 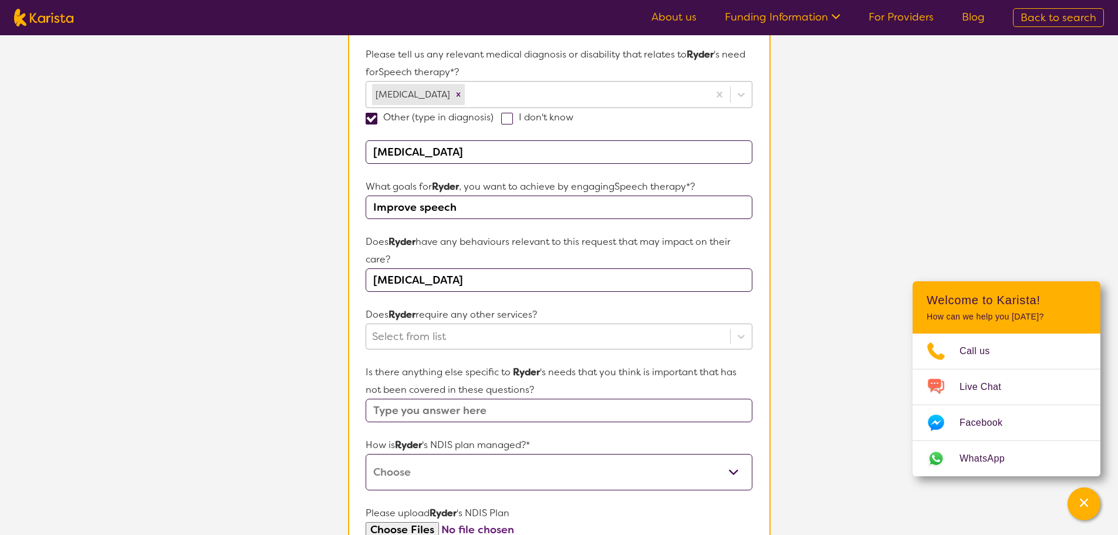 I want to click on a: Funding Information, so click(x=783, y=17).